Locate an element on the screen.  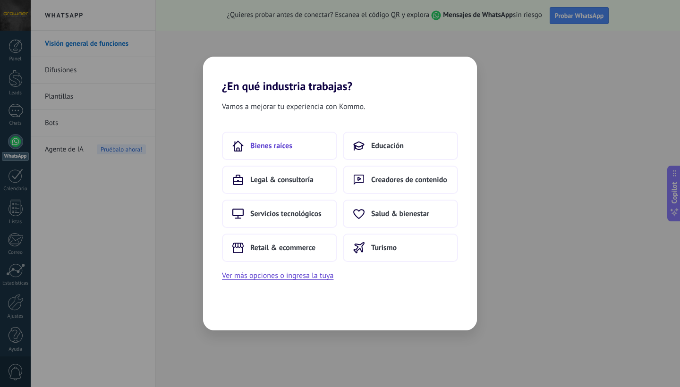
span: Retail & ecommerce is located at coordinates (283, 248).